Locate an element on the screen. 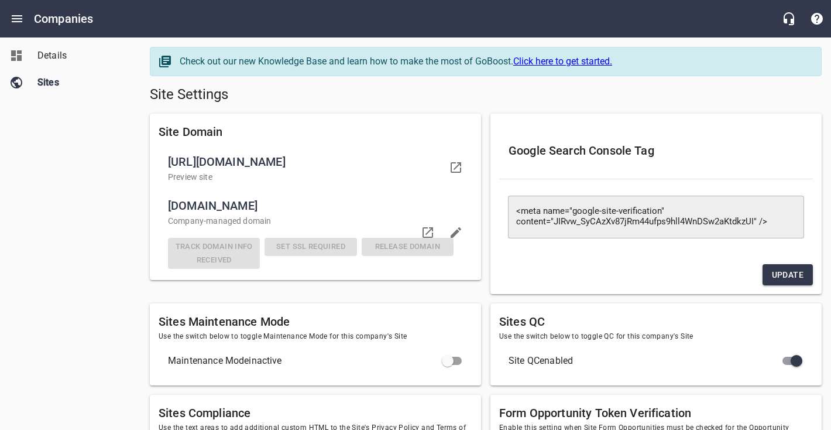 The width and height of the screenshot is (831, 430). button: Support Portal is located at coordinates (817, 19).